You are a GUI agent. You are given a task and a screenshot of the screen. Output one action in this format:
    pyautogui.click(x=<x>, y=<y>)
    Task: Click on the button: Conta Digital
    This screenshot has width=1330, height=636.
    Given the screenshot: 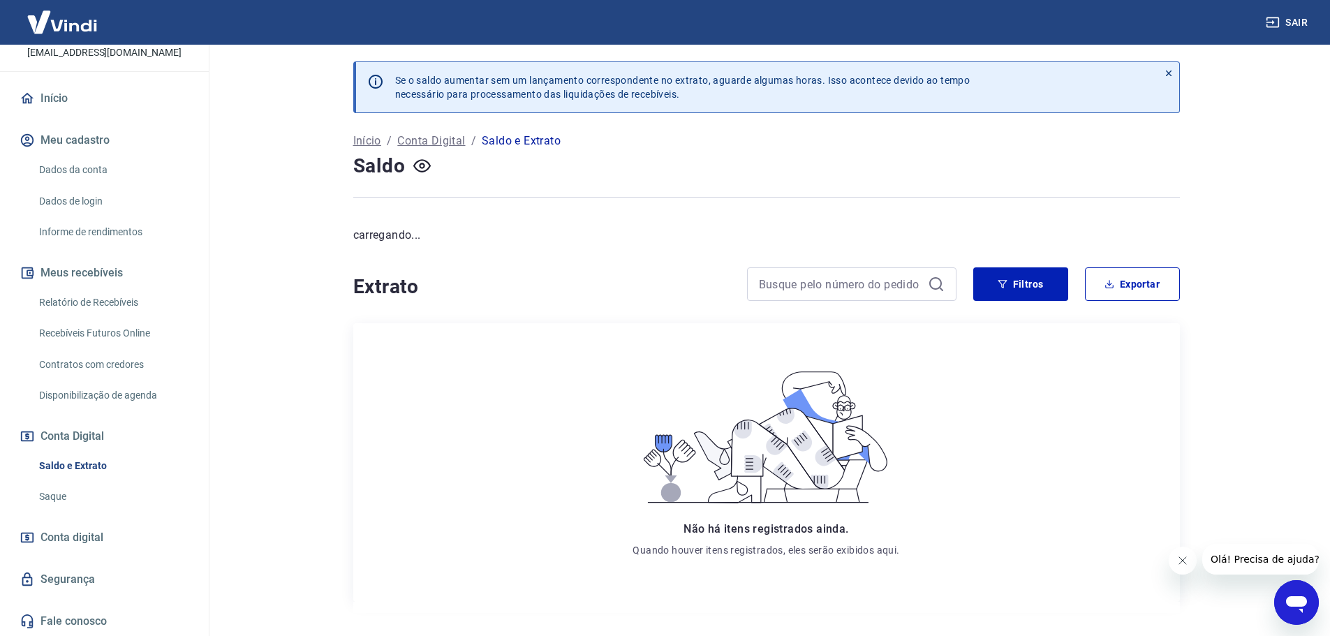 What is the action you would take?
    pyautogui.click(x=104, y=436)
    